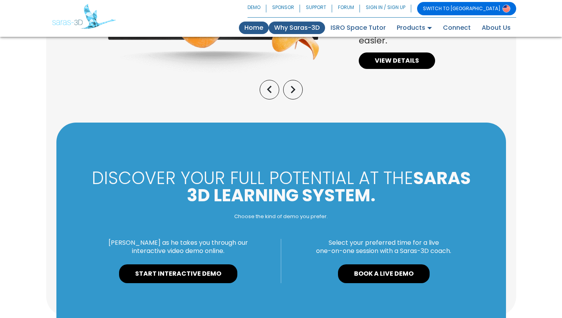  What do you see at coordinates (293, 95) in the screenshot?
I see `span: Next` at bounding box center [293, 95].